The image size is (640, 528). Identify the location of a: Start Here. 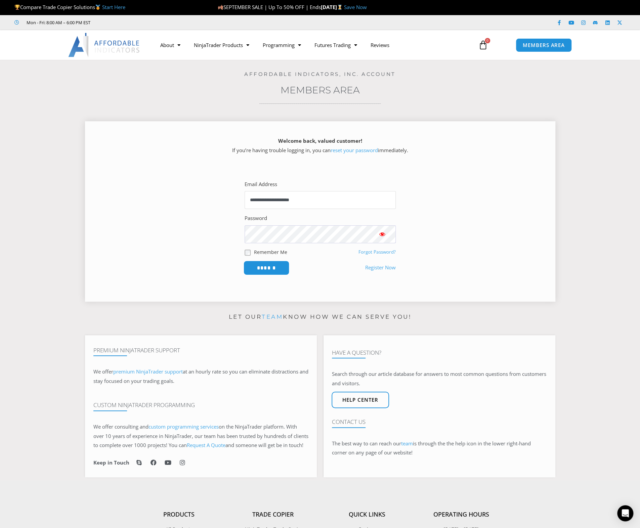
(114, 7).